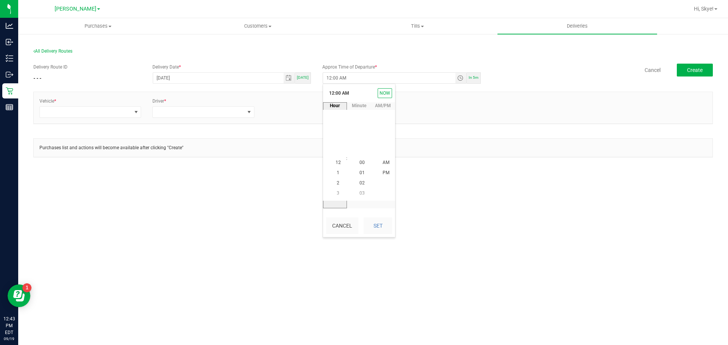  What do you see at coordinates (339, 93) in the screenshot?
I see `span: 12:00 AM` at bounding box center [339, 93].